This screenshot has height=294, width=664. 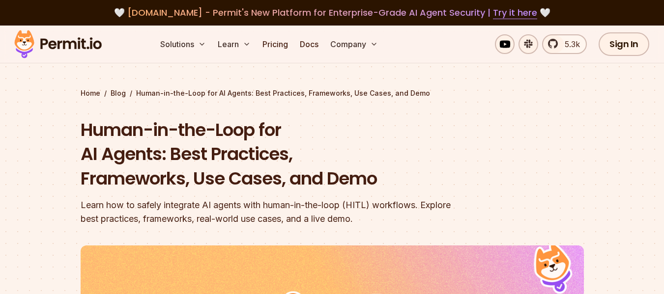 What do you see at coordinates (183, 44) in the screenshot?
I see `button: Solutions` at bounding box center [183, 44].